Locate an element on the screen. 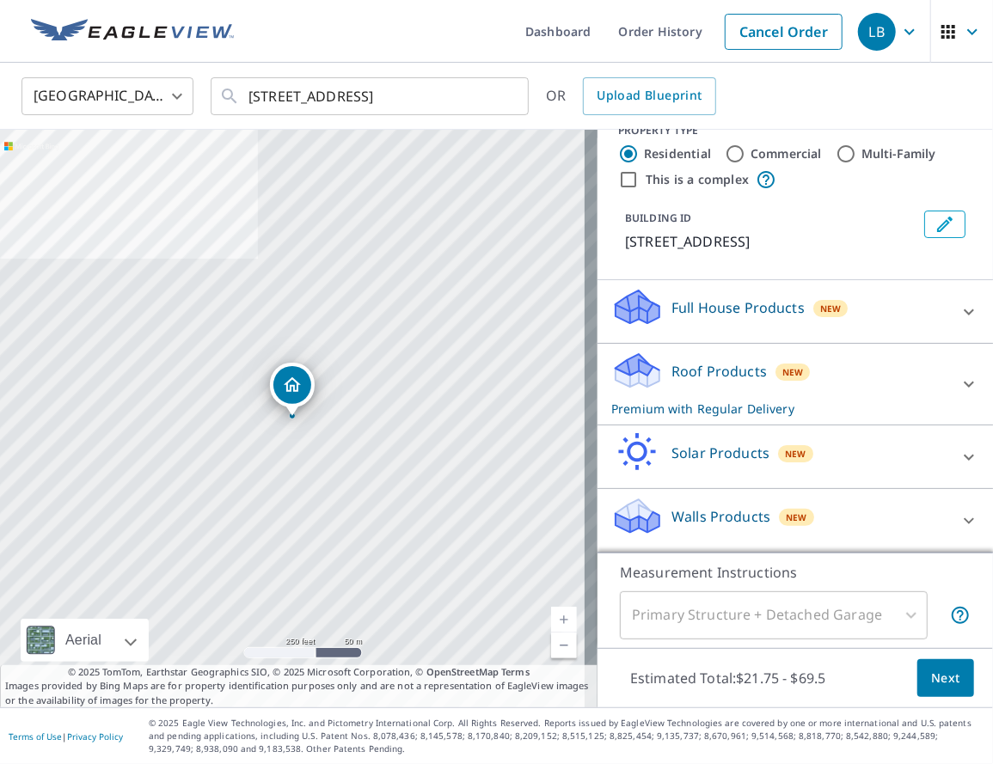  p: Estimated Total: $21.75 - $69.5 is located at coordinates (728, 678).